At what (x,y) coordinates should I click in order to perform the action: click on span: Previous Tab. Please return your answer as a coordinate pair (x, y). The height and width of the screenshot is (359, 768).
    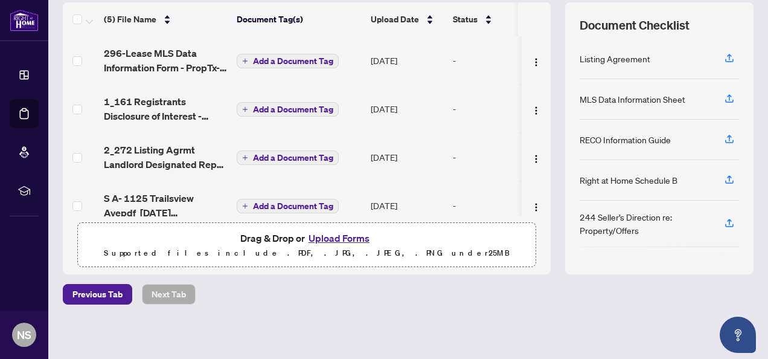
    Looking at the image, I should click on (97, 294).